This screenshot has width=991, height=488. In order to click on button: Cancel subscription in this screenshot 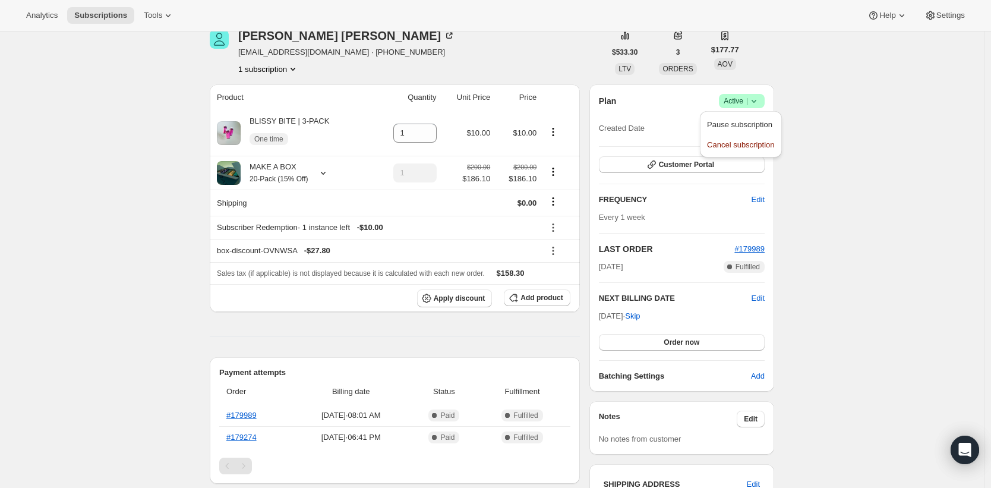, I will do `click(740, 144)`.